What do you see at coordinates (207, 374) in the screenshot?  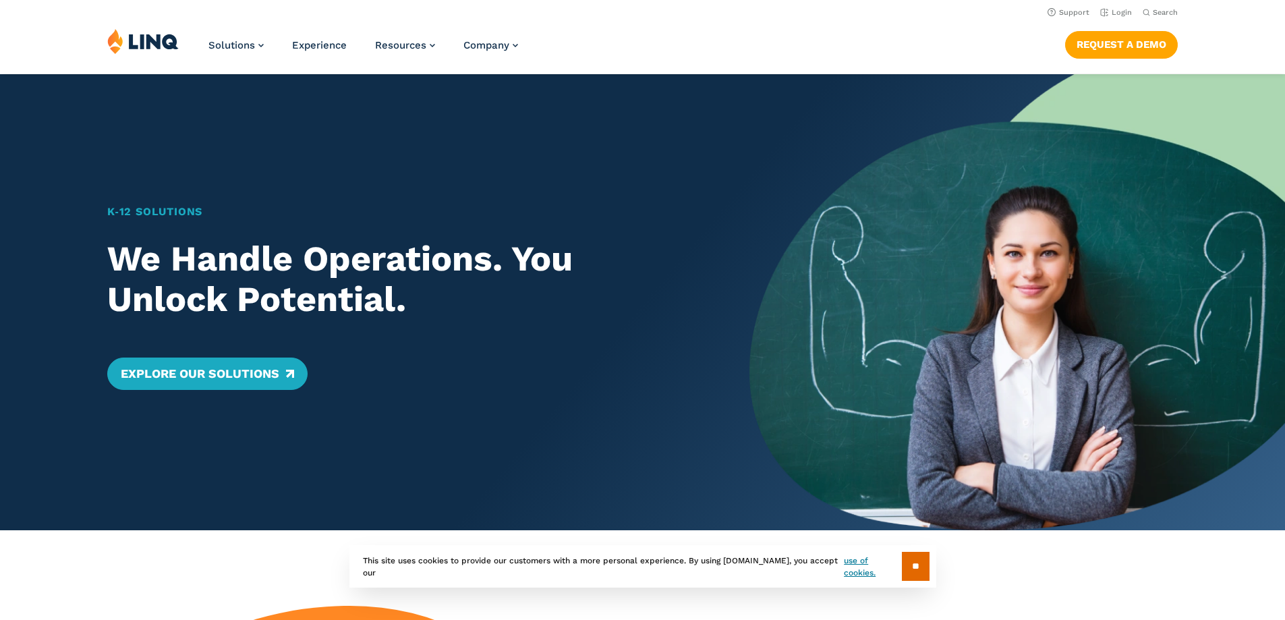 I see `a: Explore Our Solutions` at bounding box center [207, 374].